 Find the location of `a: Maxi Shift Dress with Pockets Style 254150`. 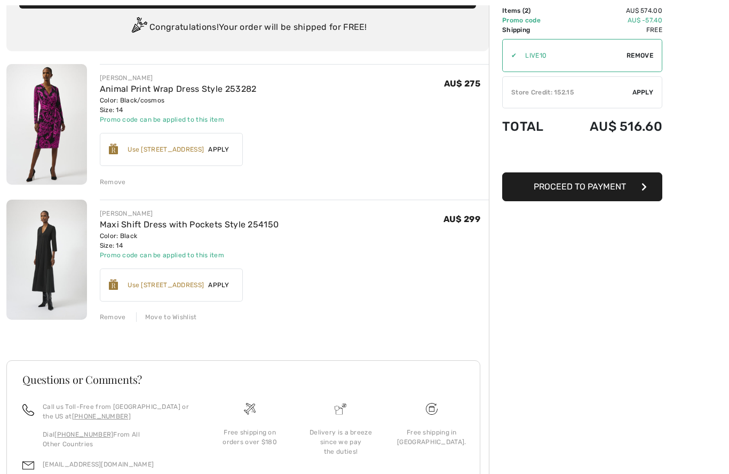

a: Maxi Shift Dress with Pockets Style 254150 is located at coordinates (189, 224).